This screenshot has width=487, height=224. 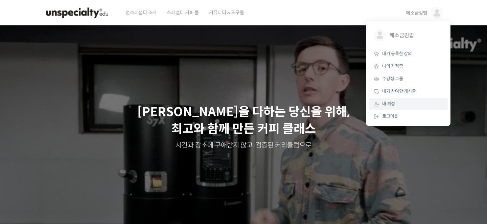 What do you see at coordinates (408, 91) in the screenshot?
I see `a: 내가 참여한 게시글` at bounding box center [408, 91].